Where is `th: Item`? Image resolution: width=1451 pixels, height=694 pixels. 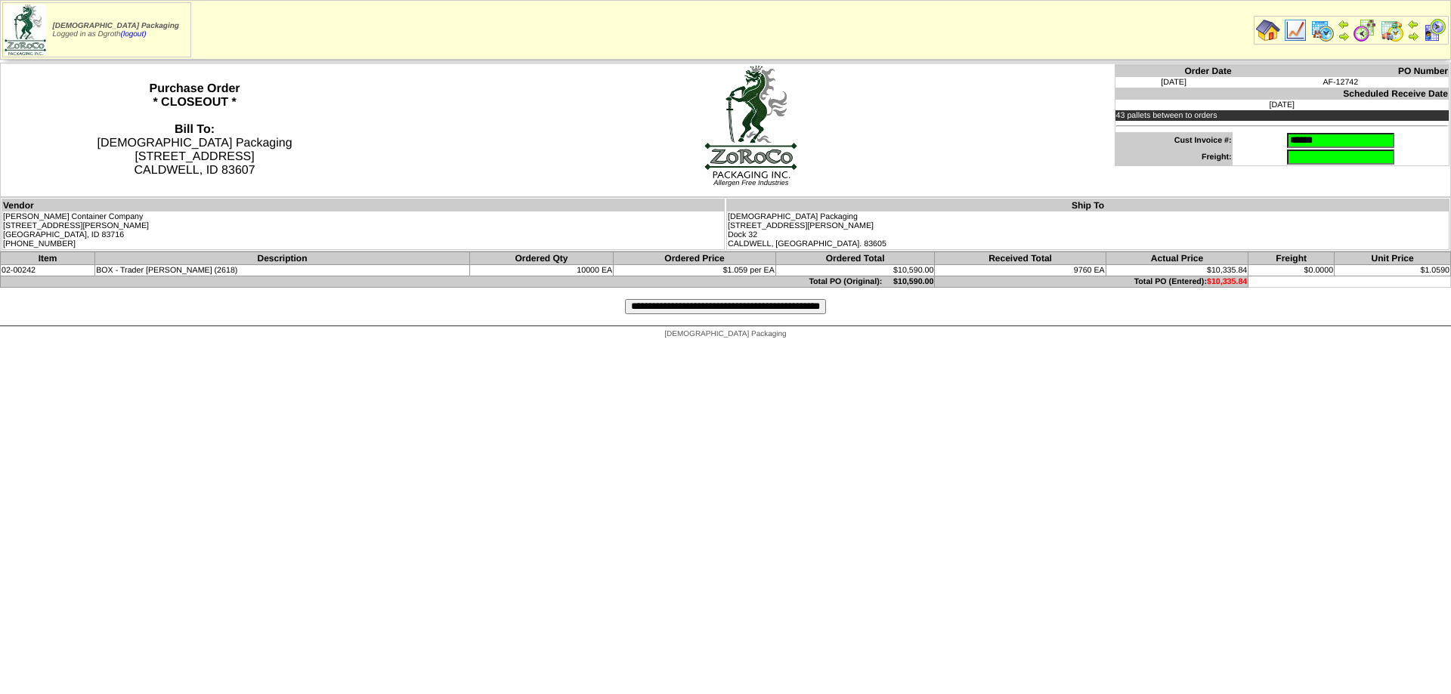 th: Item is located at coordinates (48, 258).